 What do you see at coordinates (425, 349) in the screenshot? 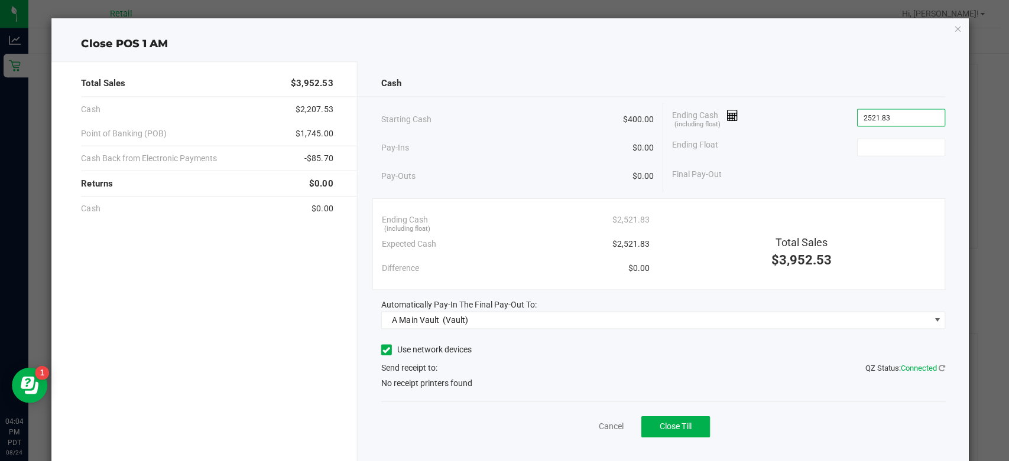
I see `label: Use network devices` at bounding box center [425, 349].